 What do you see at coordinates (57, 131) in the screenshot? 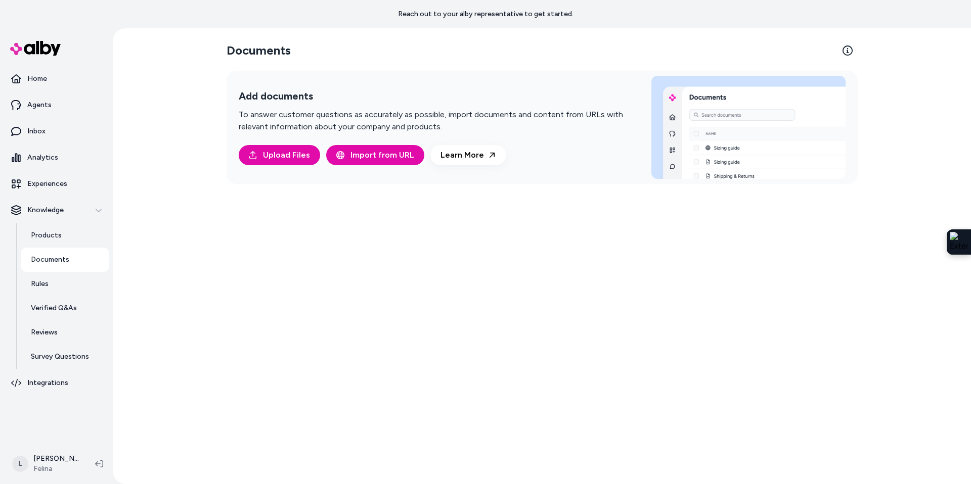
I see `a: Inbox` at bounding box center [57, 131].